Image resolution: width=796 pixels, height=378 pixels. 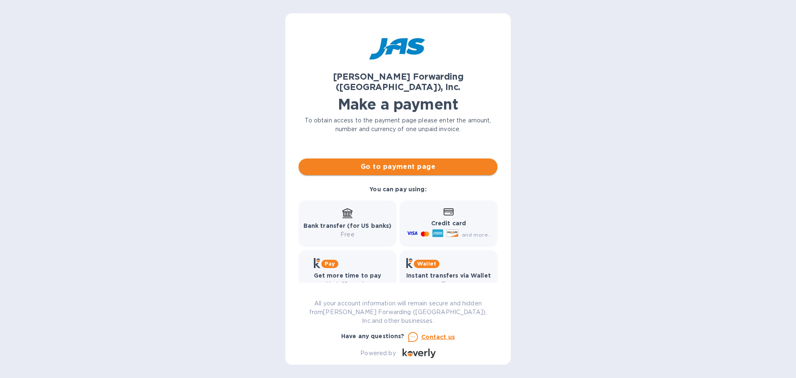 I want to click on b: Wallet, so click(x=427, y=263).